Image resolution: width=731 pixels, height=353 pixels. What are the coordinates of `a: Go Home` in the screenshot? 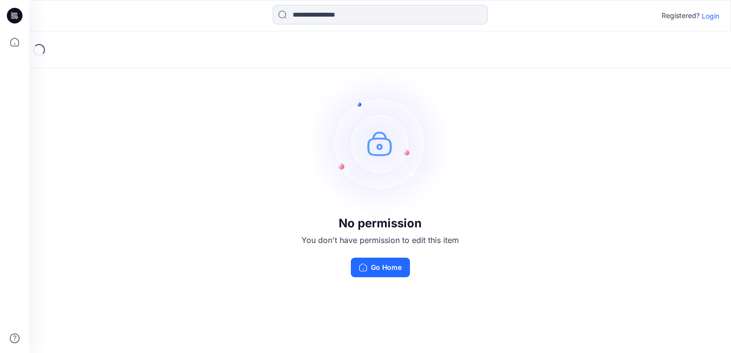 It's located at (380, 267).